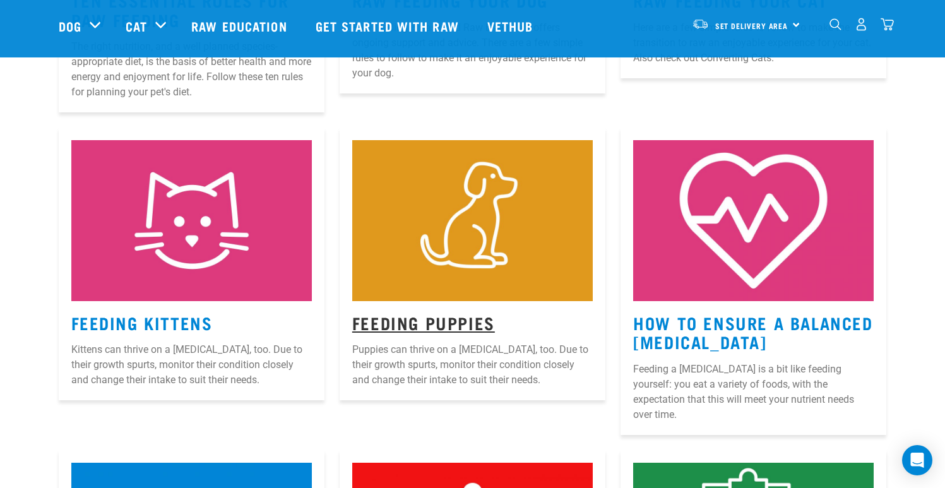  I want to click on a: Raw Education, so click(240, 26).